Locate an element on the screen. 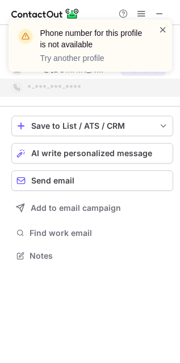 The image size is (180, 363). button: save-profile-one-click is located at coordinates (92, 126).